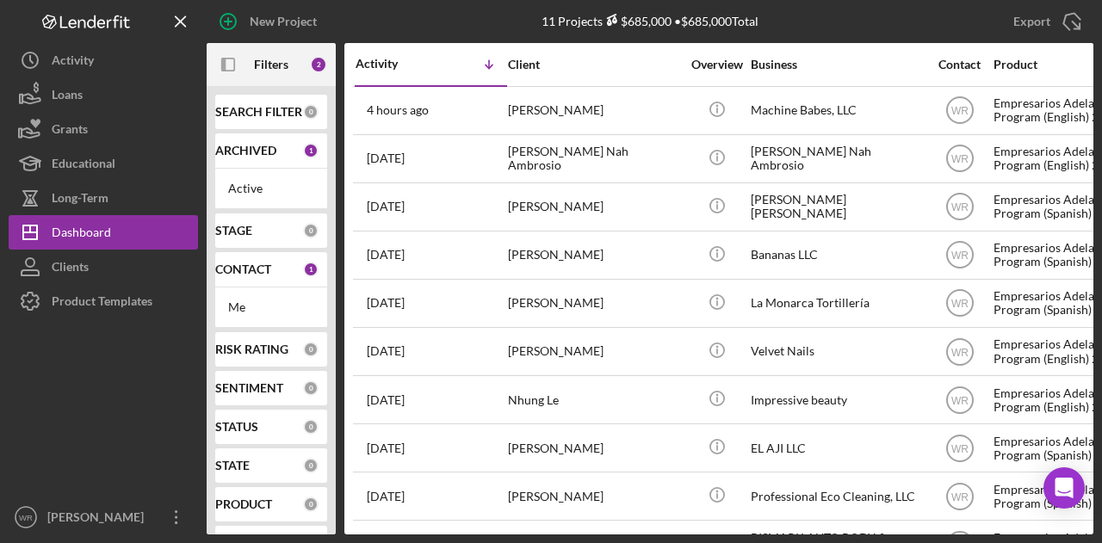 The height and width of the screenshot is (543, 1102). What do you see at coordinates (594, 65) in the screenshot?
I see `div: Client` at bounding box center [594, 65].